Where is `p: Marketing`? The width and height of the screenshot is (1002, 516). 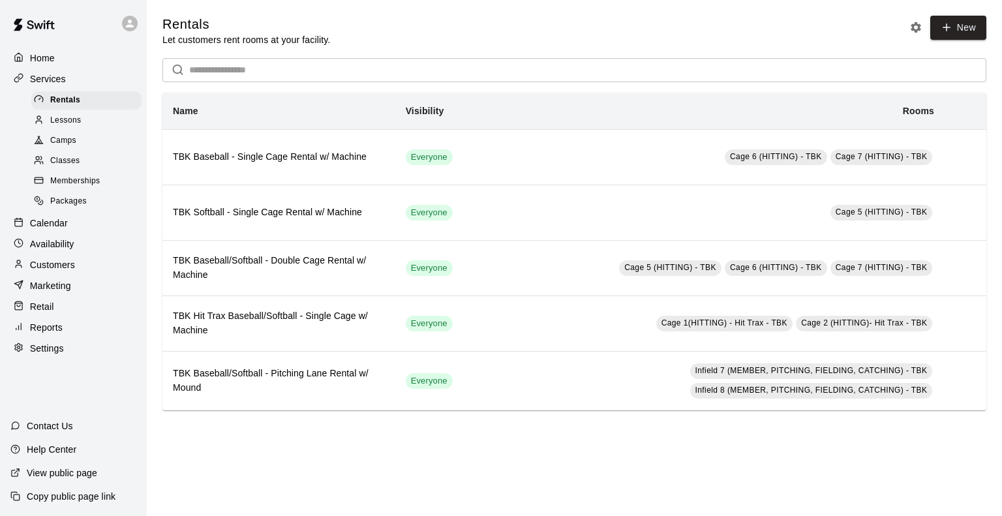
p: Marketing is located at coordinates (50, 286).